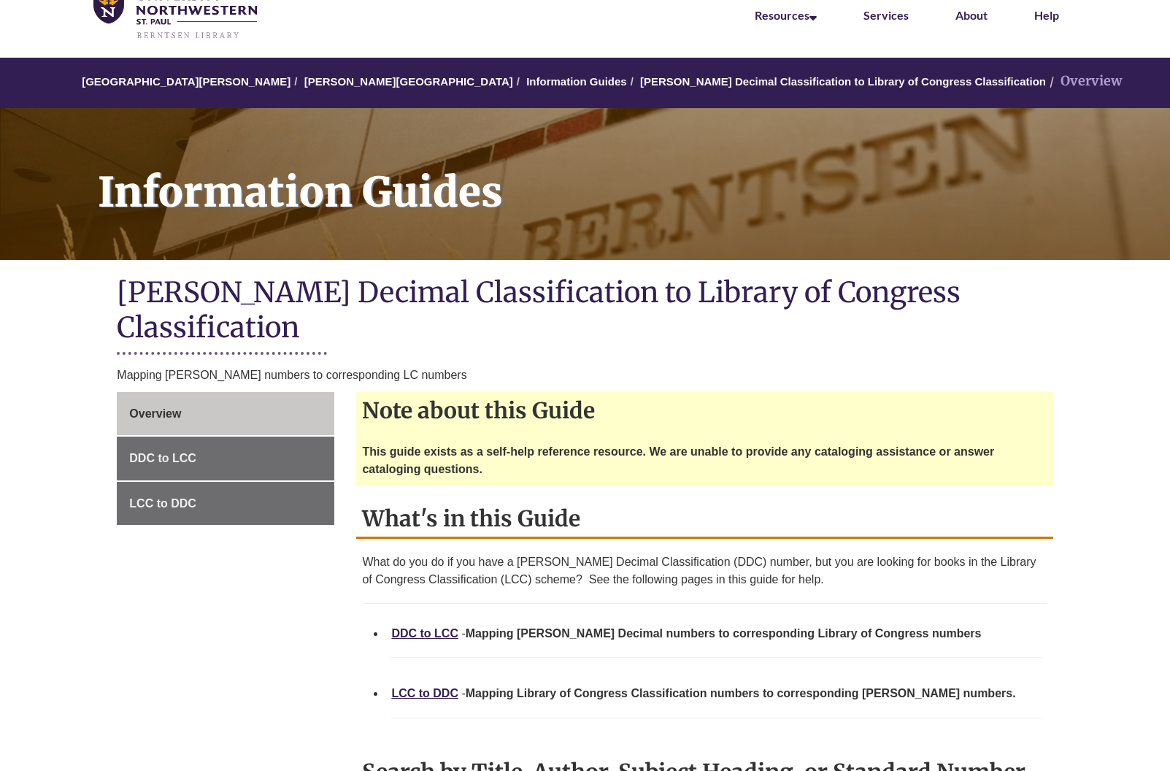  I want to click on span: DDC to LCC, so click(163, 458).